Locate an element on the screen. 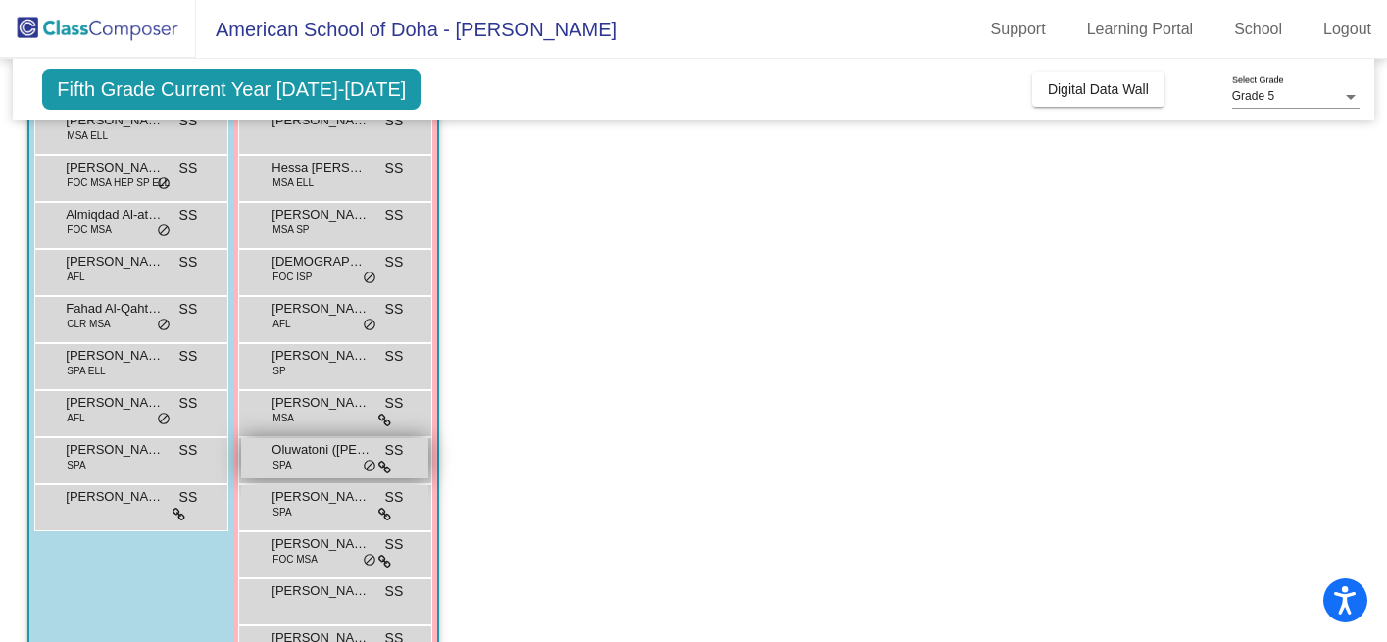 The width and height of the screenshot is (1387, 642). span: Almiqdad Al-attiyah is located at coordinates (115, 215).